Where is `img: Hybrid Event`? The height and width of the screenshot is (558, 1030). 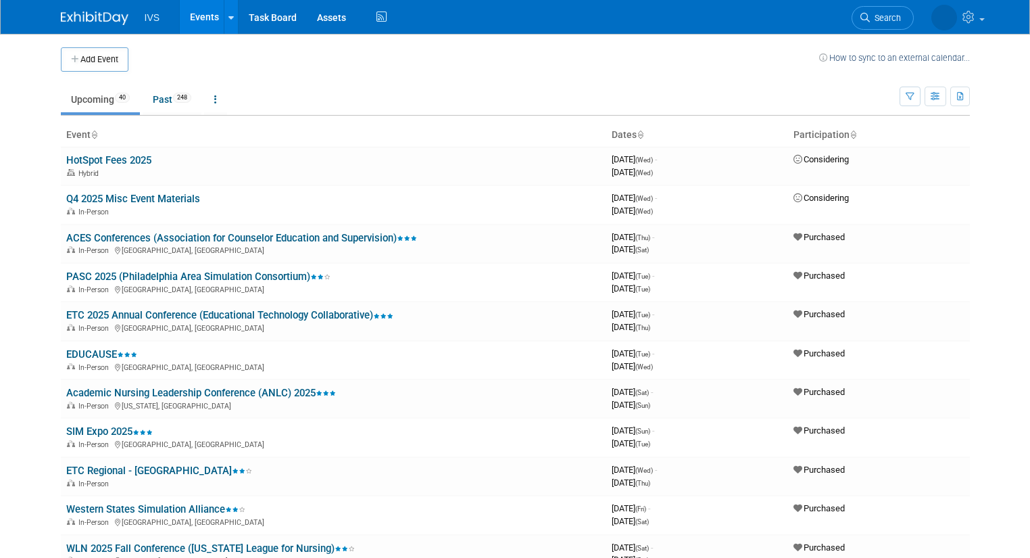
img: Hybrid Event is located at coordinates (71, 172).